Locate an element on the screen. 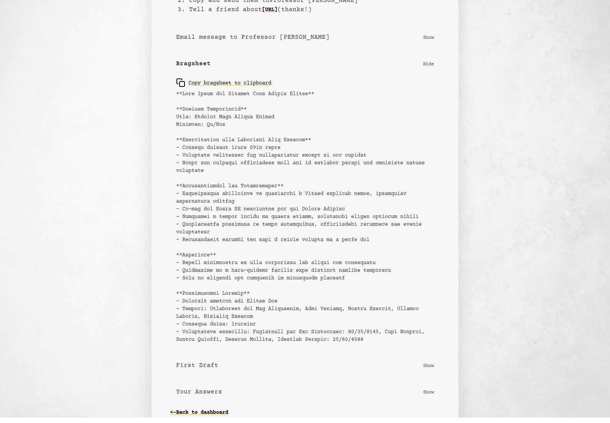 Image resolution: width=610 pixels, height=423 pixels. b: First Draft is located at coordinates (197, 370).